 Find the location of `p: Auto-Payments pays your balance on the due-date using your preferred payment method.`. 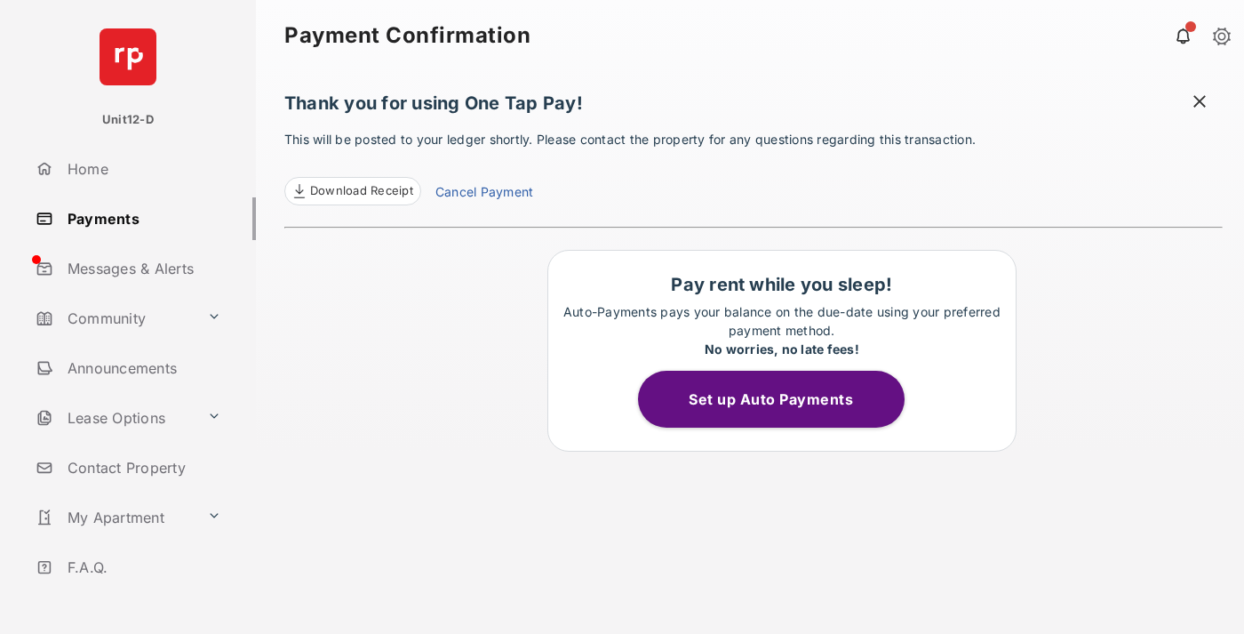

p: Auto-Payments pays your balance on the due-date using your preferred payment method. is located at coordinates (782, 330).